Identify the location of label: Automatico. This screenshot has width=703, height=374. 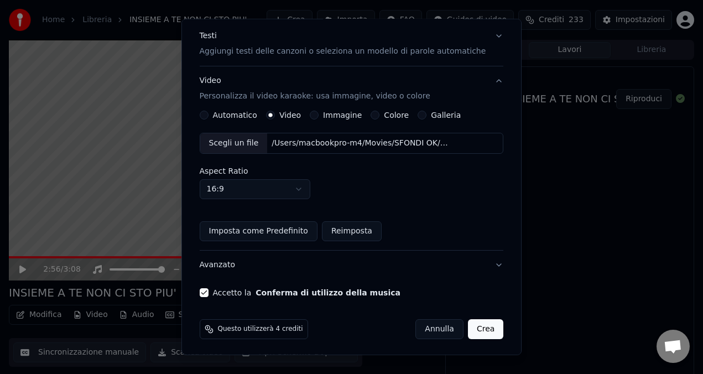
(235, 115).